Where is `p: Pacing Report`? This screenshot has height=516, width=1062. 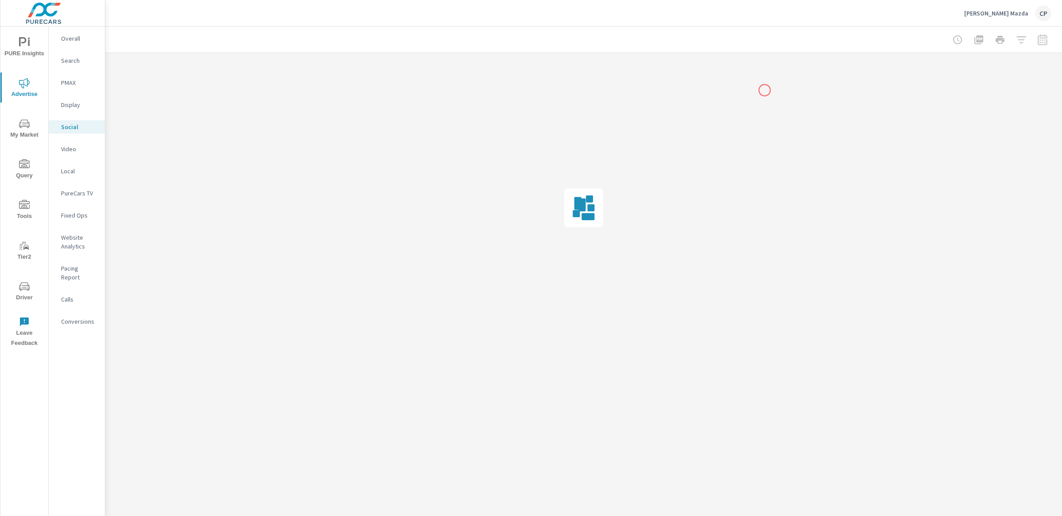 p: Pacing Report is located at coordinates (79, 273).